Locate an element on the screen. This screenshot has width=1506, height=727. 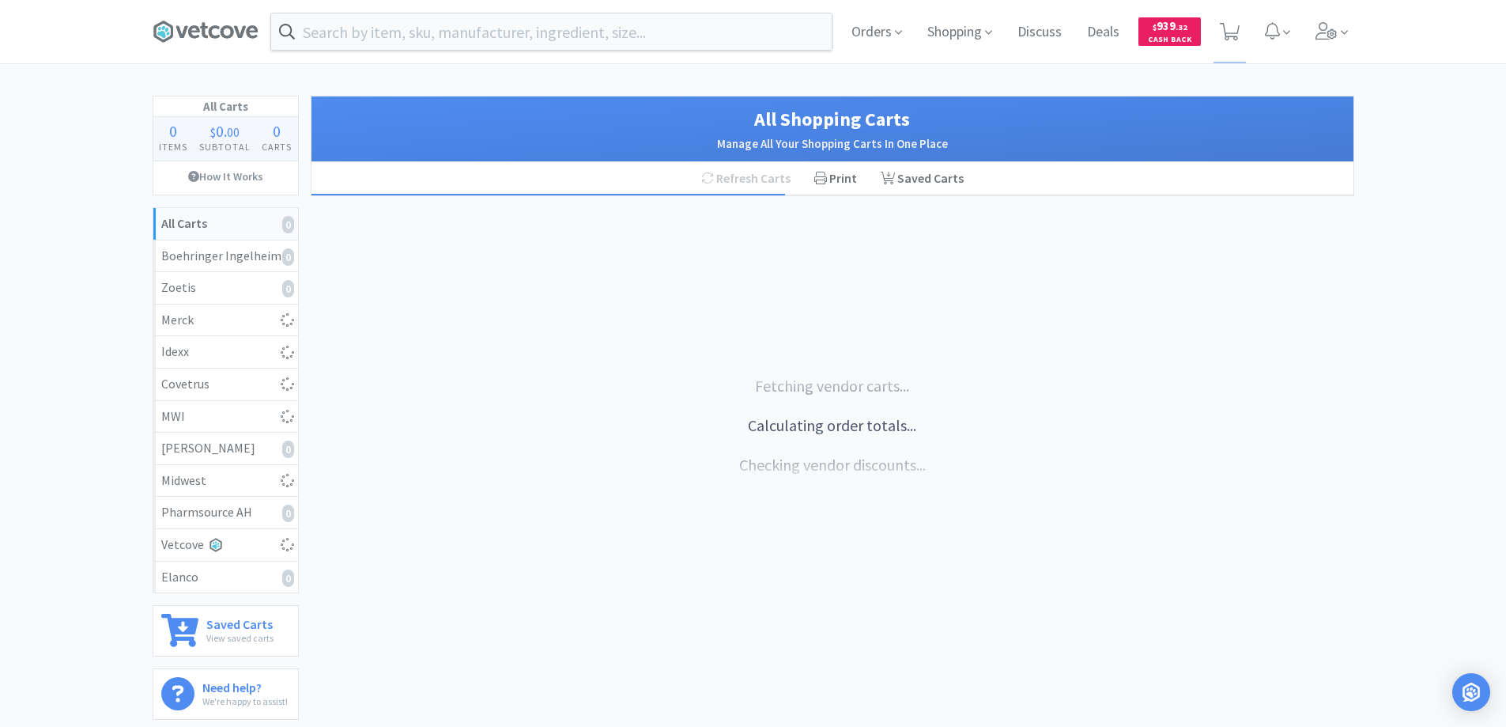
a: Discuss is located at coordinates (1040, 32).